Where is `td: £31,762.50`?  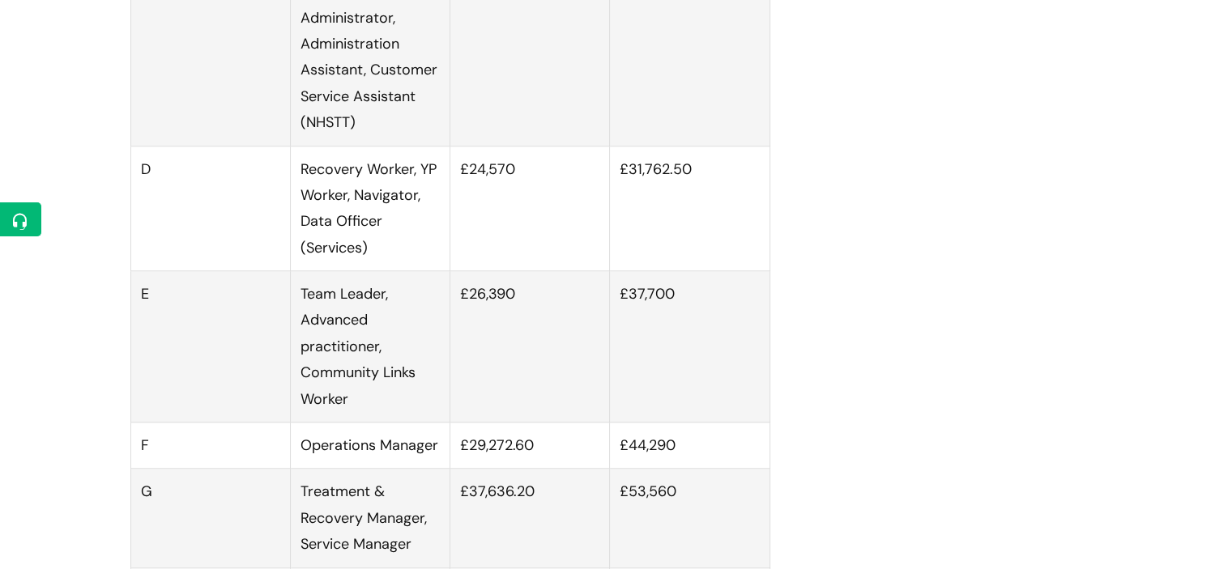 td: £31,762.50 is located at coordinates (689, 208).